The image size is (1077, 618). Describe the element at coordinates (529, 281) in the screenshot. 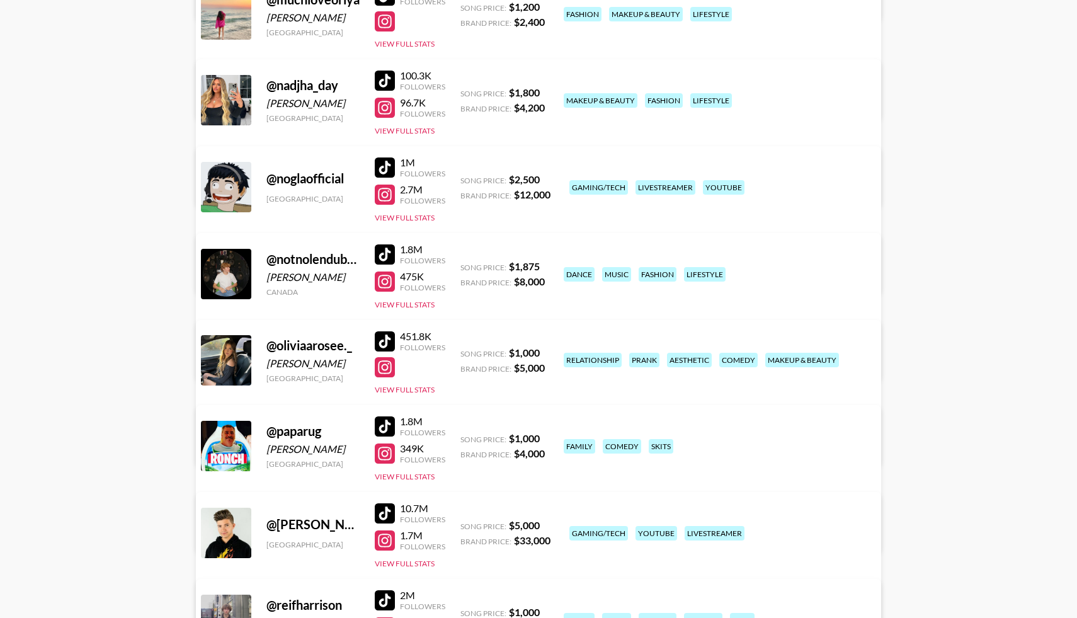

I see `strong: $ 8,000` at that location.